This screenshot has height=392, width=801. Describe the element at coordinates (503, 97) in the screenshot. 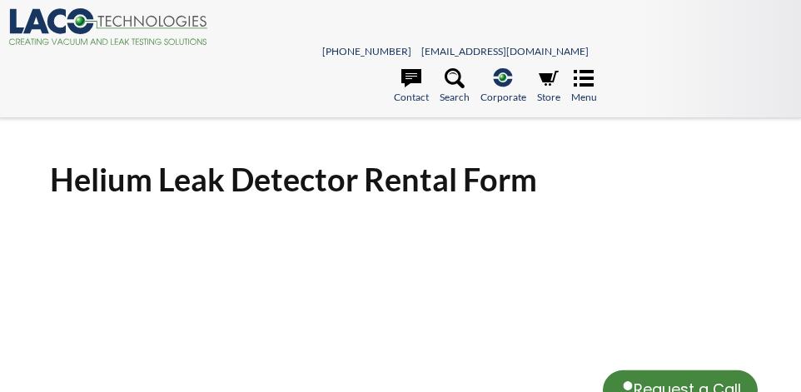

I see `span: Corporate` at that location.